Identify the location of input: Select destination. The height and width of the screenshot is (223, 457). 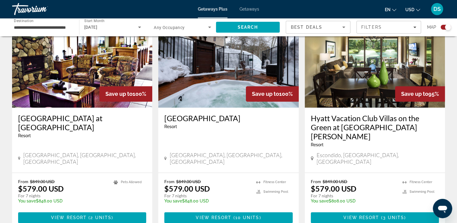
(43, 27).